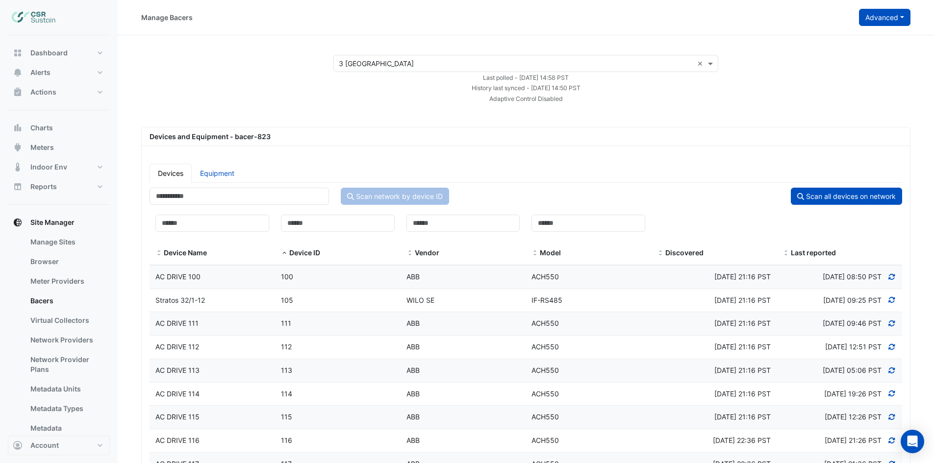 This screenshot has height=463, width=934. What do you see at coordinates (18, 73) in the screenshot?
I see `app-icon: Alerts` at bounding box center [18, 73].